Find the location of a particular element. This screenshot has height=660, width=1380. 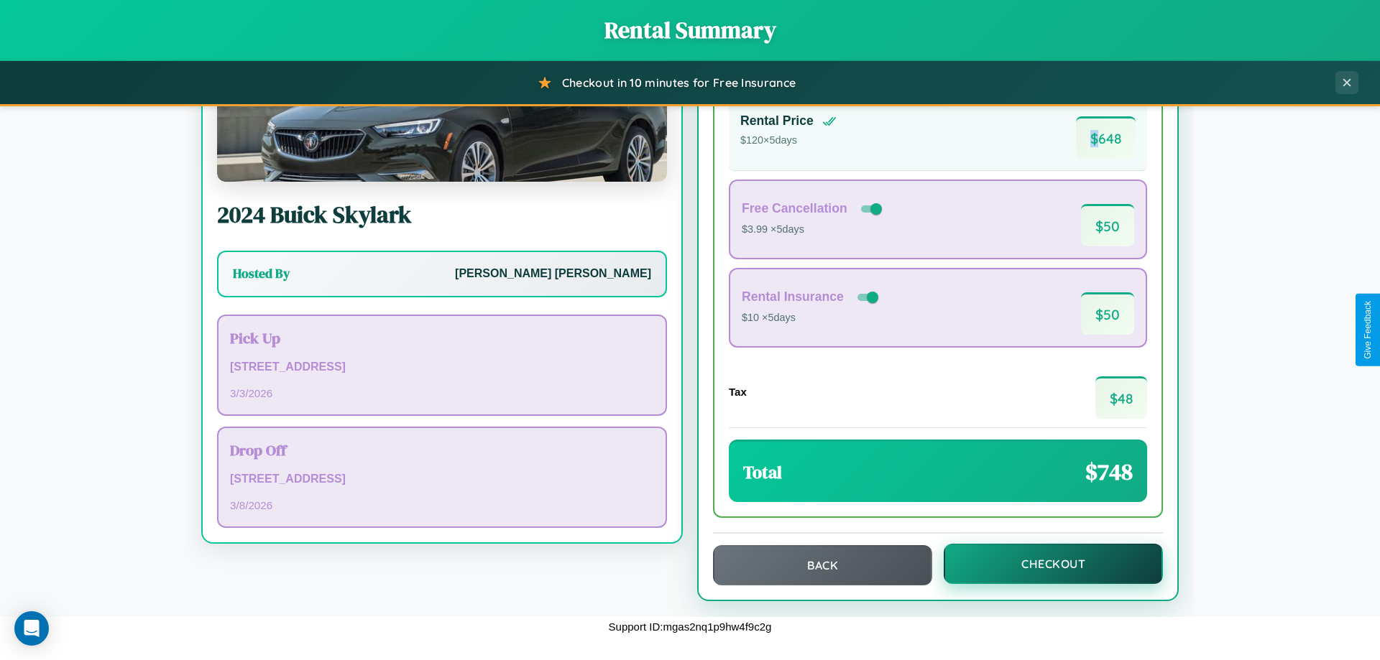

img: Buick Skylark is located at coordinates (442, 110).